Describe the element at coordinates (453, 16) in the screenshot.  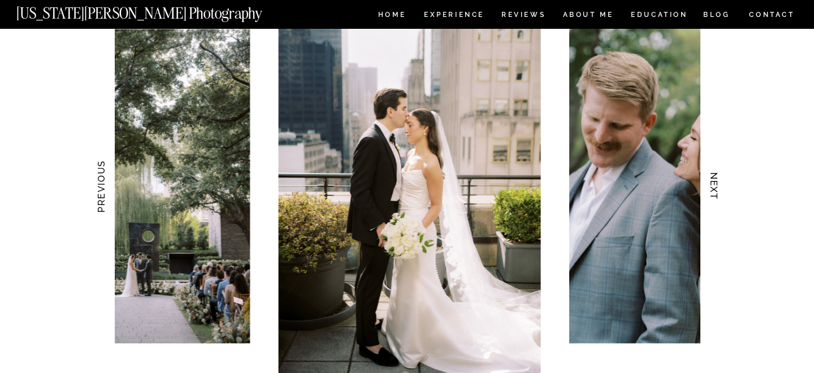
I see `a: Experience` at that location.